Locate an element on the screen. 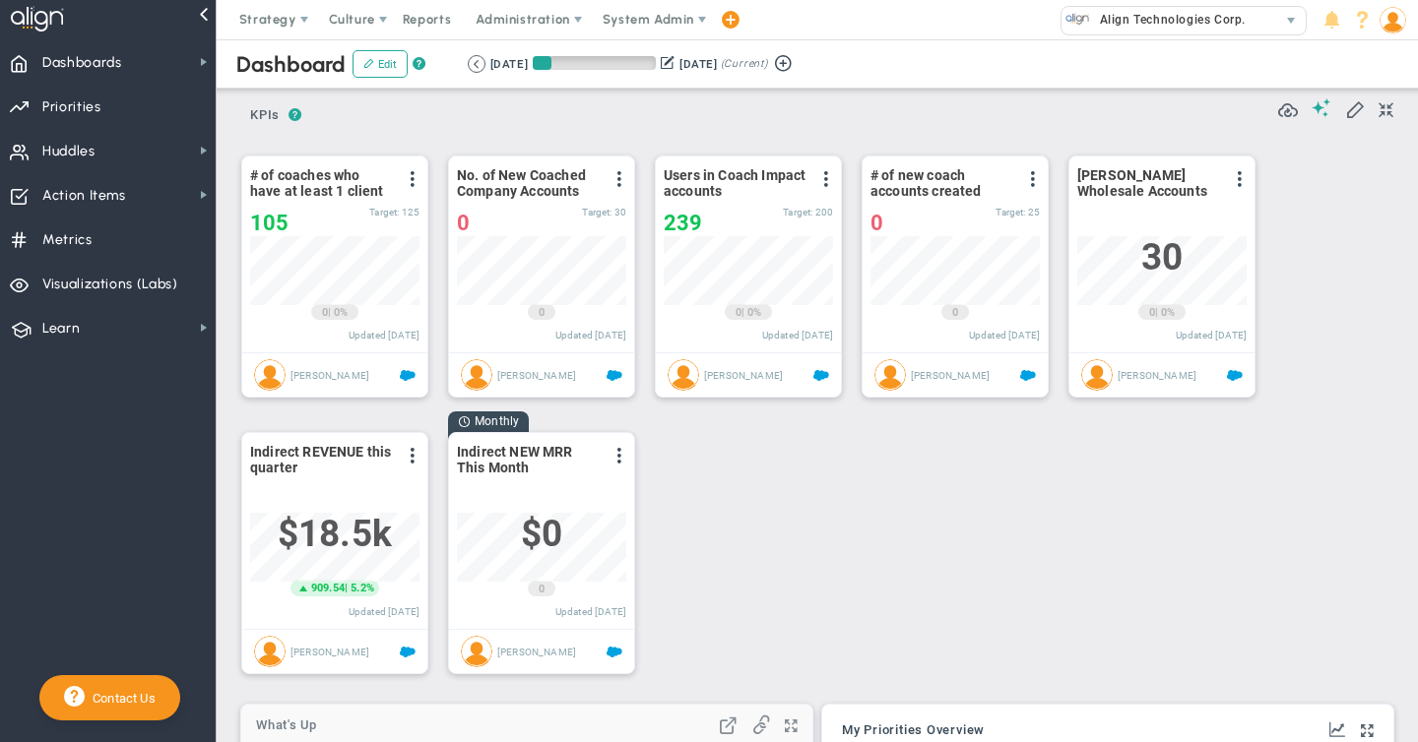  span: Users in Coach Impact accounts is located at coordinates (735, 183).